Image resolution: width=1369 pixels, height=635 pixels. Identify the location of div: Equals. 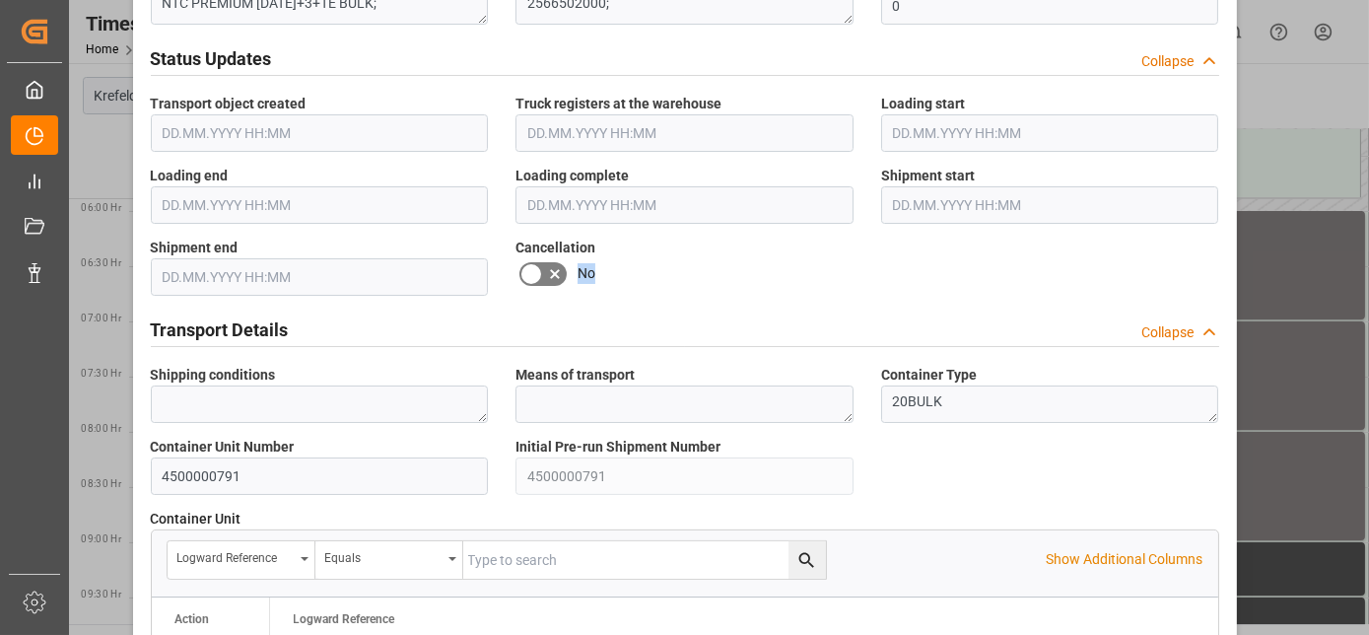
(383, 555).